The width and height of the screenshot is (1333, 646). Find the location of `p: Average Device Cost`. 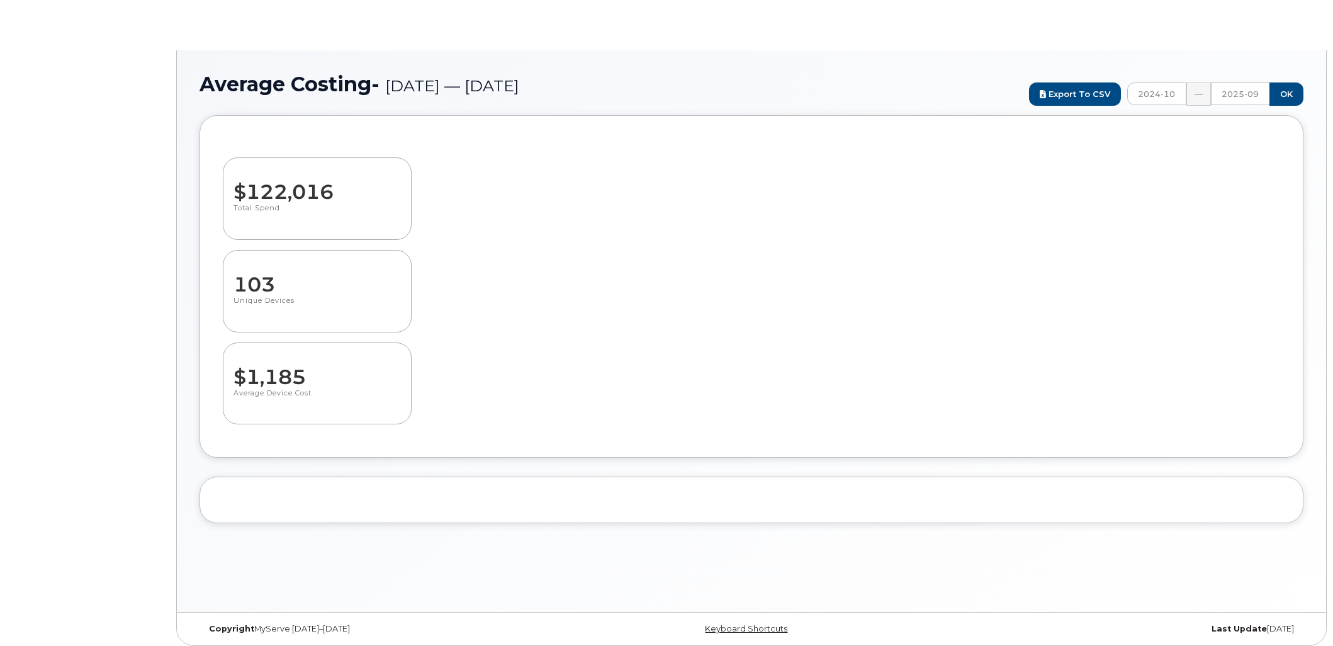

p: Average Device Cost is located at coordinates (317, 400).